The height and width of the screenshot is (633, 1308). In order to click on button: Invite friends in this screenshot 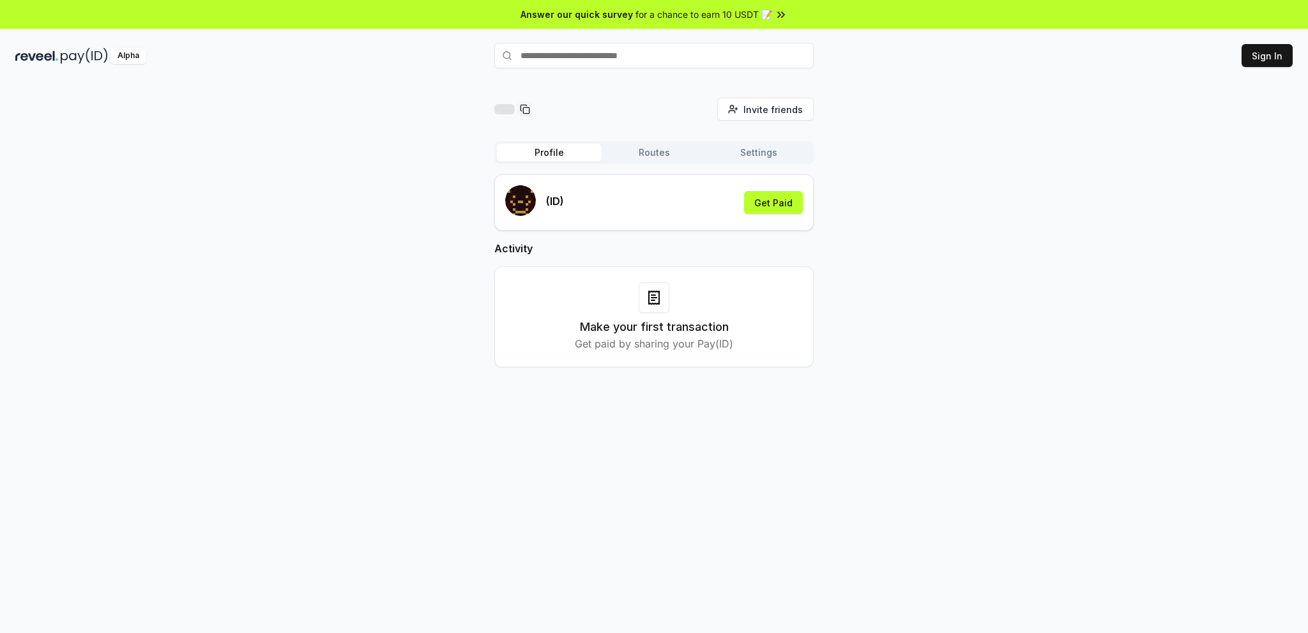, I will do `click(765, 109)`.